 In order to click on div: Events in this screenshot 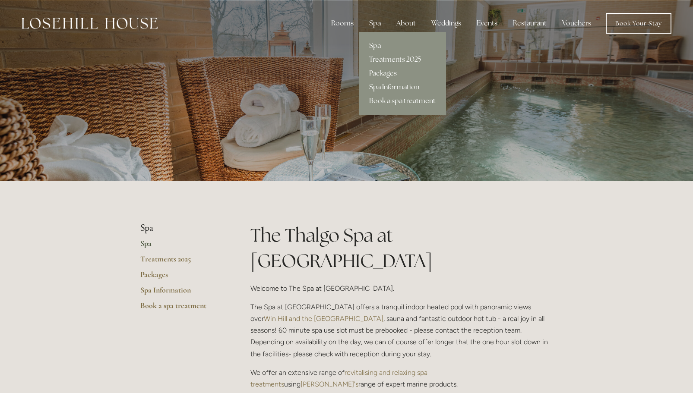, I will do `click(487, 23)`.